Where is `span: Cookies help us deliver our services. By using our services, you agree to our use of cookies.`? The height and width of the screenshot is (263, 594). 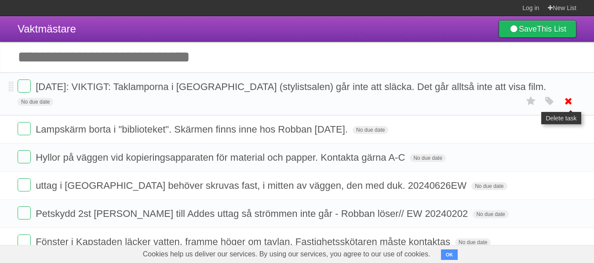 span: Cookies help us deliver our services. By using our services, you agree to our use of cookies. is located at coordinates (287, 254).